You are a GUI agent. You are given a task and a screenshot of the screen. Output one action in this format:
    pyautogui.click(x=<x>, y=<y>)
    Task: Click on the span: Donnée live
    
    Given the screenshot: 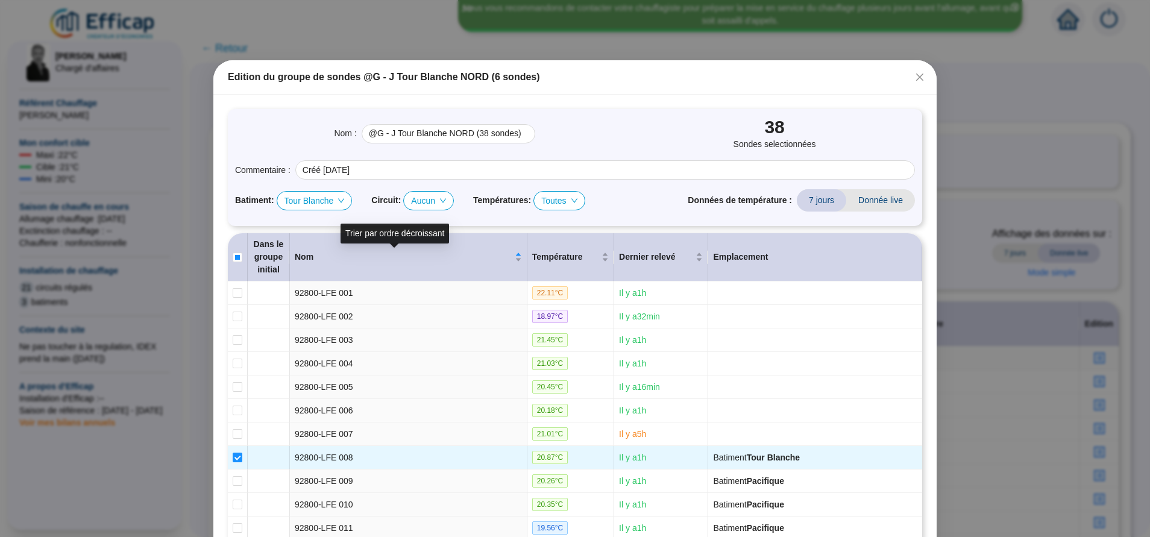 What is the action you would take?
    pyautogui.click(x=880, y=200)
    